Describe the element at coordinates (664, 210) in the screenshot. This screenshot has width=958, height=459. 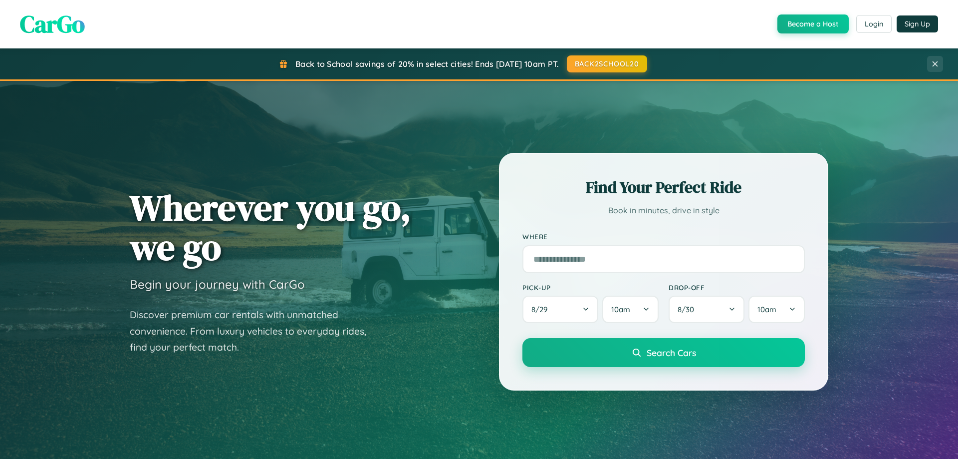
I see `p: Book in minutes, drive in style` at that location.